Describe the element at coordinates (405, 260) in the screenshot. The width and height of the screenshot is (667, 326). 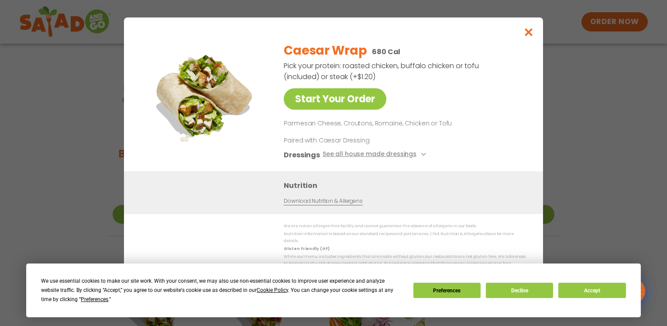
I see `p: While our menu includes ingredients that are made without gluten, our restaurants are not gluten ...` at that location.